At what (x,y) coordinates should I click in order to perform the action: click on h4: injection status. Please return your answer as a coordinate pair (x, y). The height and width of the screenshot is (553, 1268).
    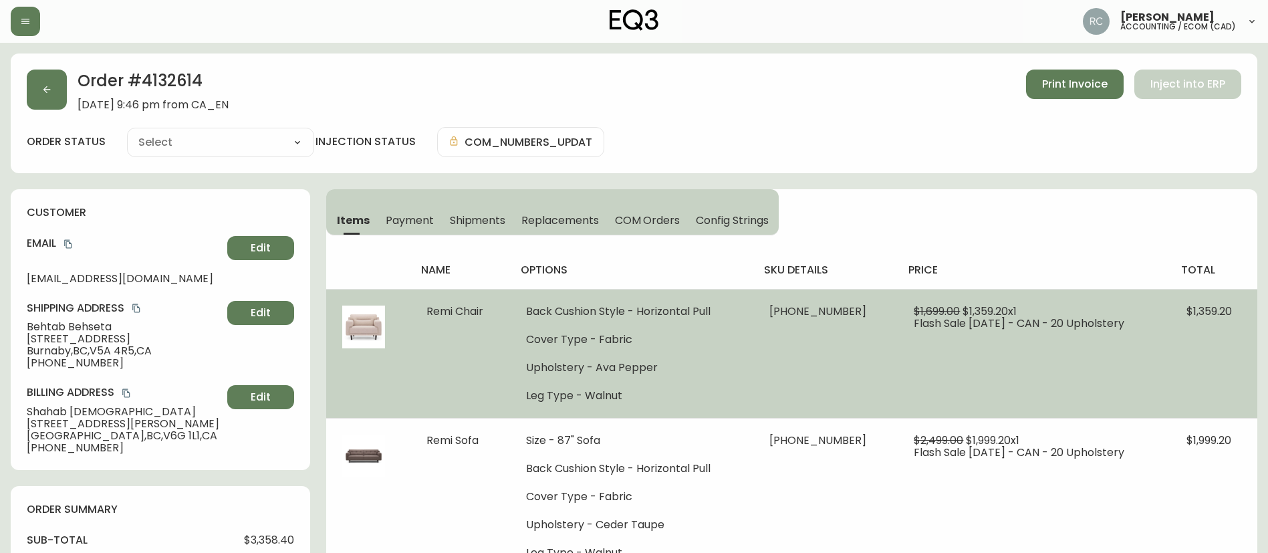
    Looking at the image, I should click on (366, 142).